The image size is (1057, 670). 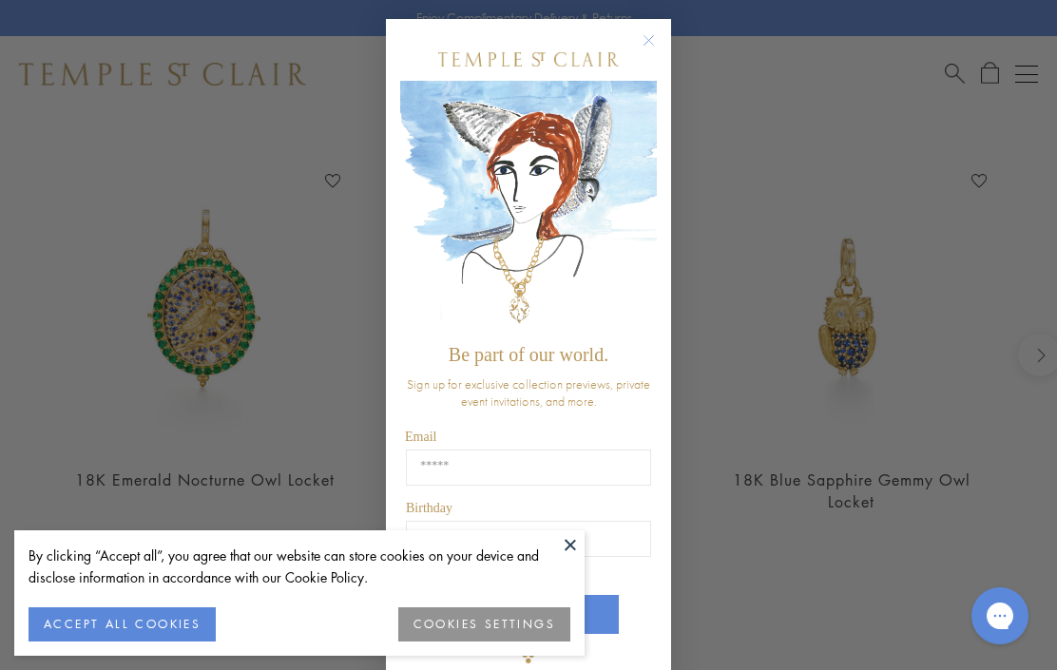 What do you see at coordinates (529, 207) in the screenshot?
I see `img: c4a9eb12-d91a-4d4a-8ee0-386386f4f338.jpeg` at bounding box center [529, 207].